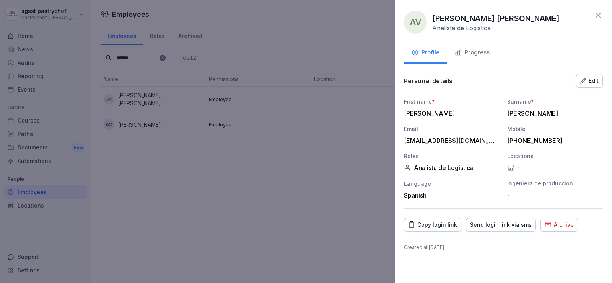 This screenshot has width=612, height=283. Describe the element at coordinates (416, 22) in the screenshot. I see `div: AV` at that location.